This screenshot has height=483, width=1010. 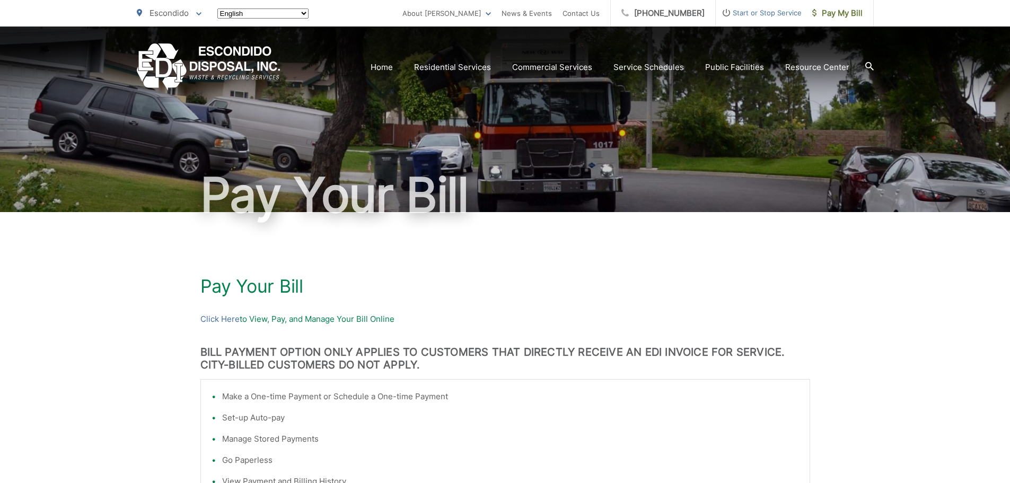 I want to click on a: News & Events, so click(x=526, y=13).